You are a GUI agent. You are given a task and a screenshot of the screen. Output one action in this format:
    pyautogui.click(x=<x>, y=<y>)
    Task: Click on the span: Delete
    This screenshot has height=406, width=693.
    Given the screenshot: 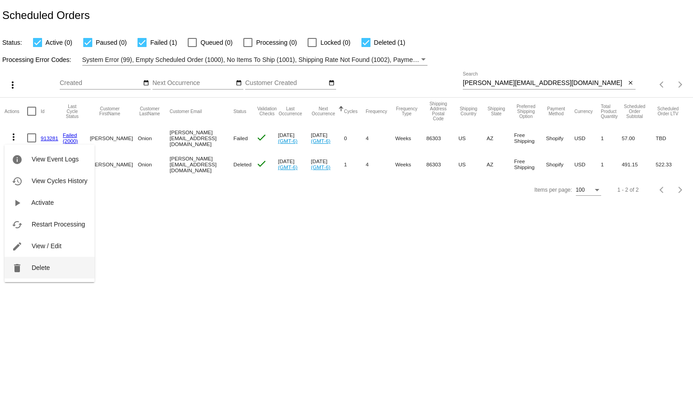 What is the action you would take?
    pyautogui.click(x=41, y=268)
    